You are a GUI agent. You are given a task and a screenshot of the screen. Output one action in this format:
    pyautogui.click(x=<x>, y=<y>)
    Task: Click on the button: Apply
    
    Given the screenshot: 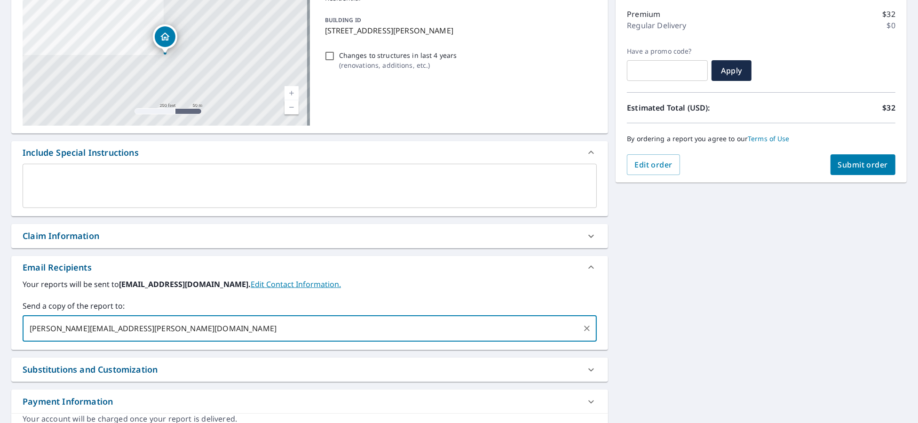 What is the action you would take?
    pyautogui.click(x=731, y=71)
    